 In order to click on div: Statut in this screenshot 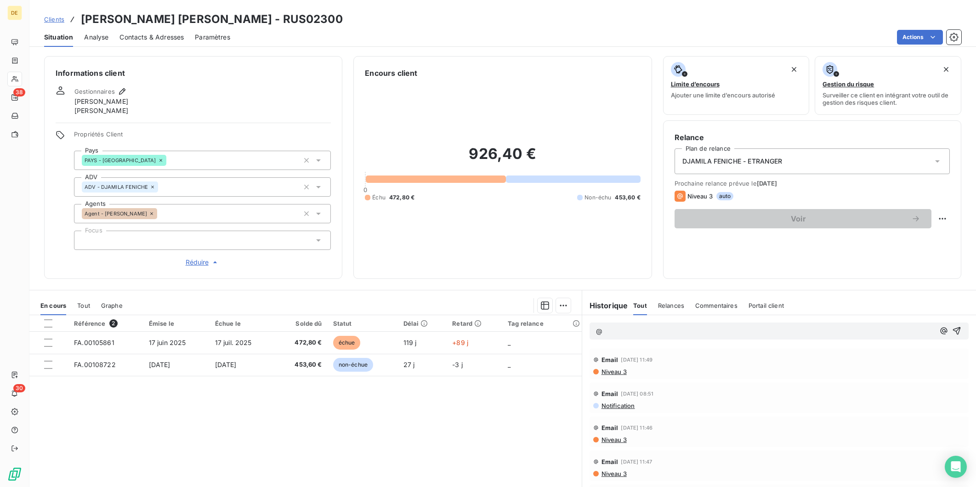, I will do `click(363, 324)`.